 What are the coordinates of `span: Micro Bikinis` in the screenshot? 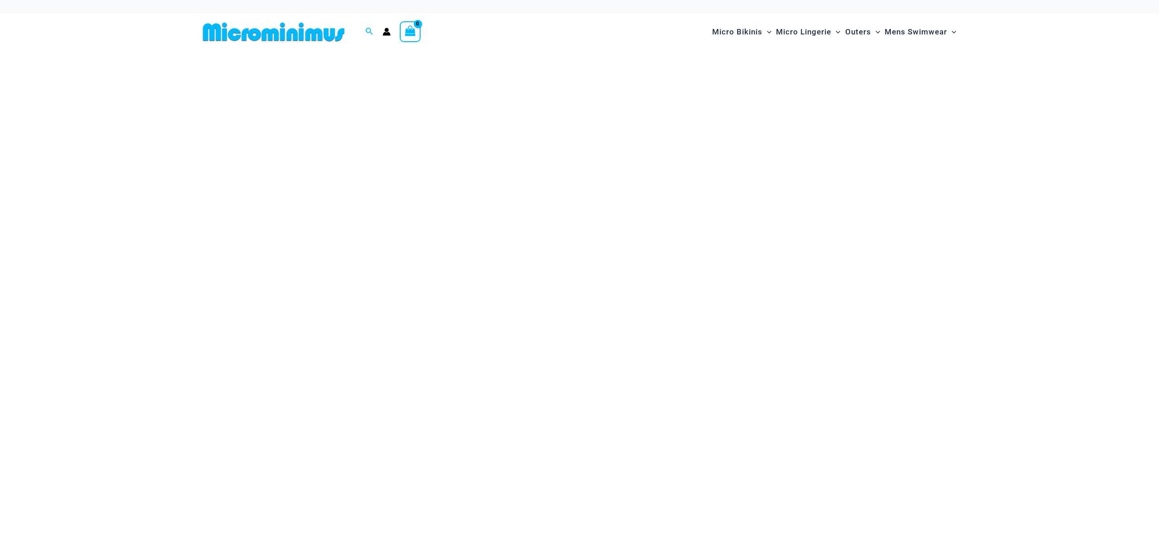 It's located at (737, 32).